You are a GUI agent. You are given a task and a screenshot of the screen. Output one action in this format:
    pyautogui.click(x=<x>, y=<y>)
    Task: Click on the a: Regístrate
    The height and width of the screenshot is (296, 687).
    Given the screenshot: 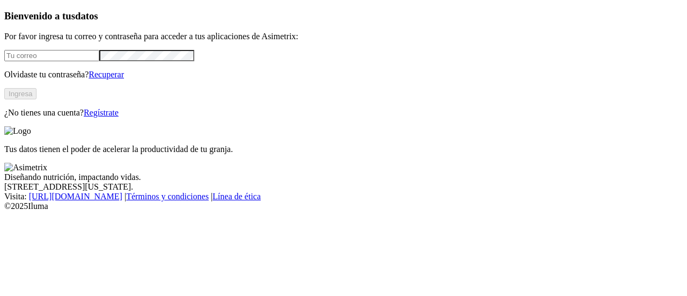 What is the action you would take?
    pyautogui.click(x=101, y=112)
    